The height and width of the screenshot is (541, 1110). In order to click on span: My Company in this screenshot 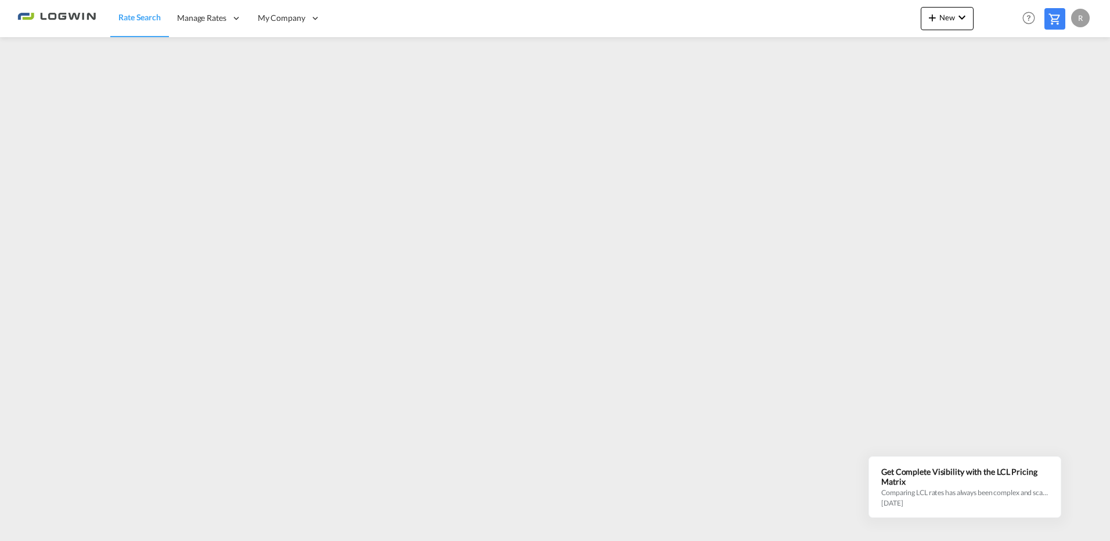, I will do `click(282, 18)`.